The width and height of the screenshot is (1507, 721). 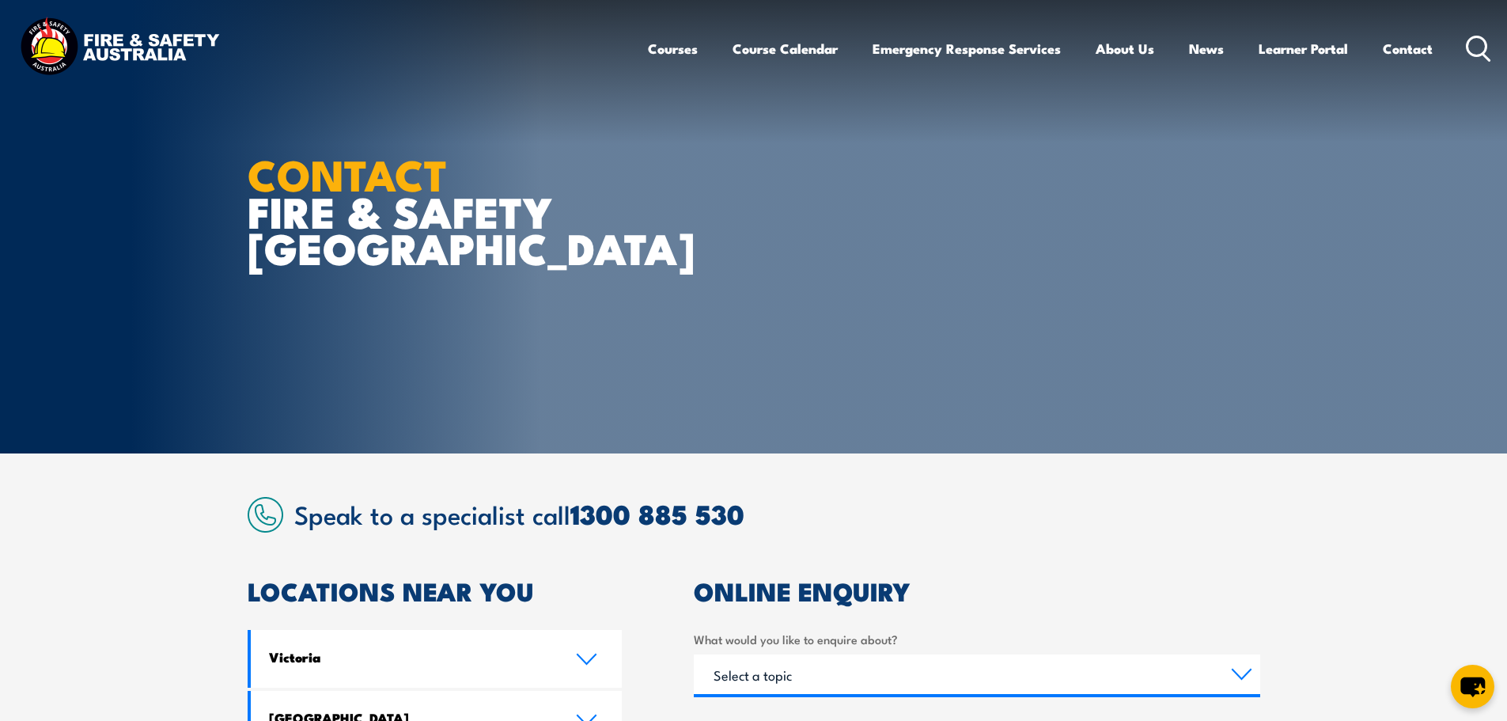 I want to click on h4: Victoria, so click(x=411, y=657).